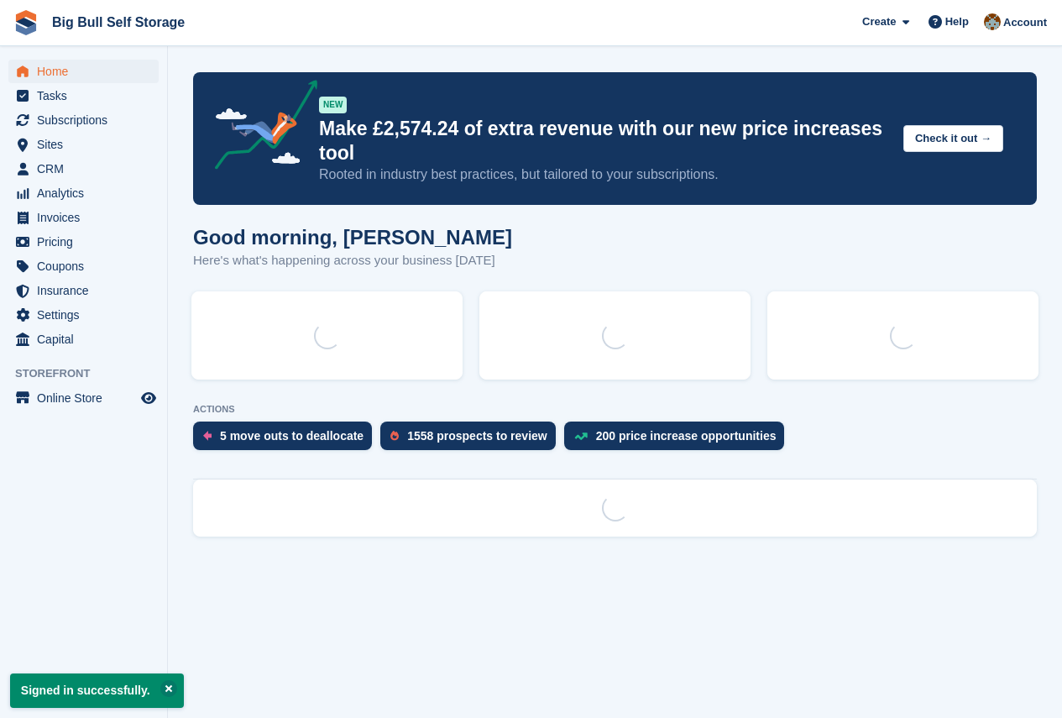 The width and height of the screenshot is (1062, 718). I want to click on div: 1558 prospects to review, so click(477, 436).